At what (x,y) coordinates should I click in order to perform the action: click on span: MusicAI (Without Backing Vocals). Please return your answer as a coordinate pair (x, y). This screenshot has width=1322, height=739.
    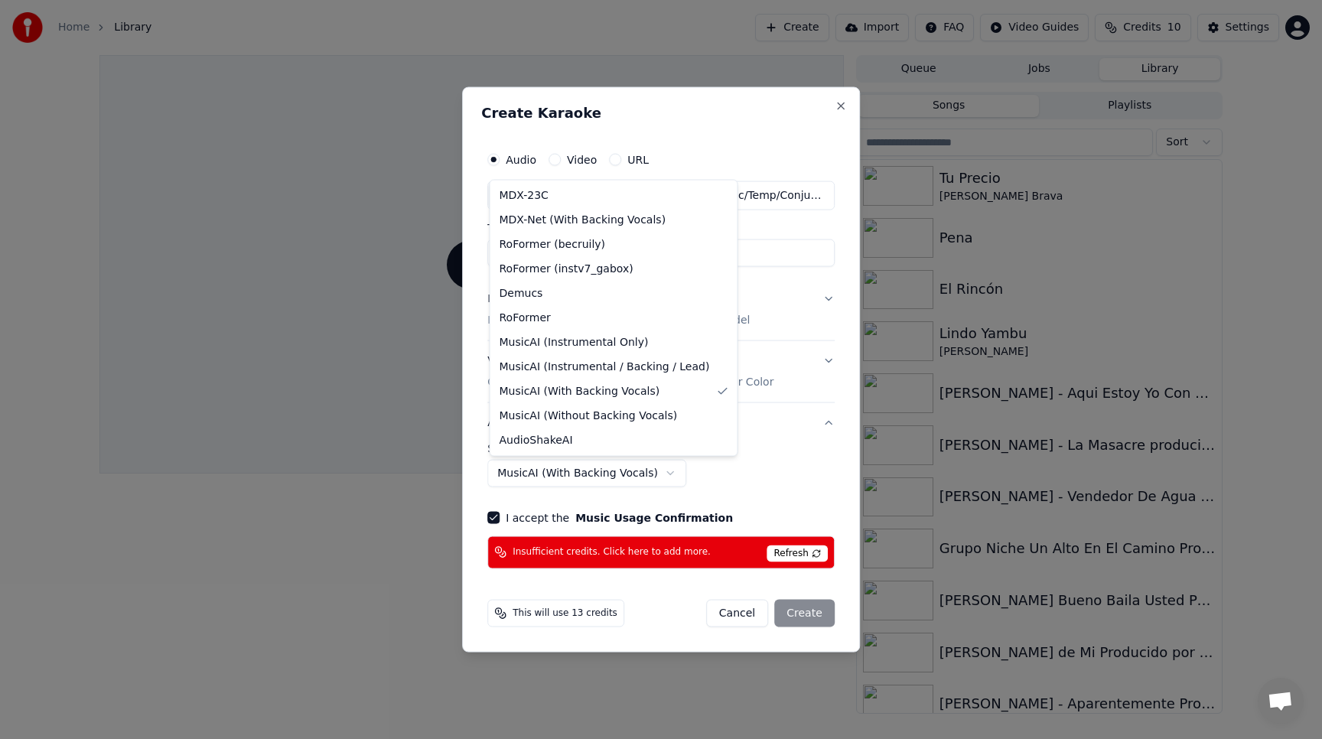
    Looking at the image, I should click on (588, 415).